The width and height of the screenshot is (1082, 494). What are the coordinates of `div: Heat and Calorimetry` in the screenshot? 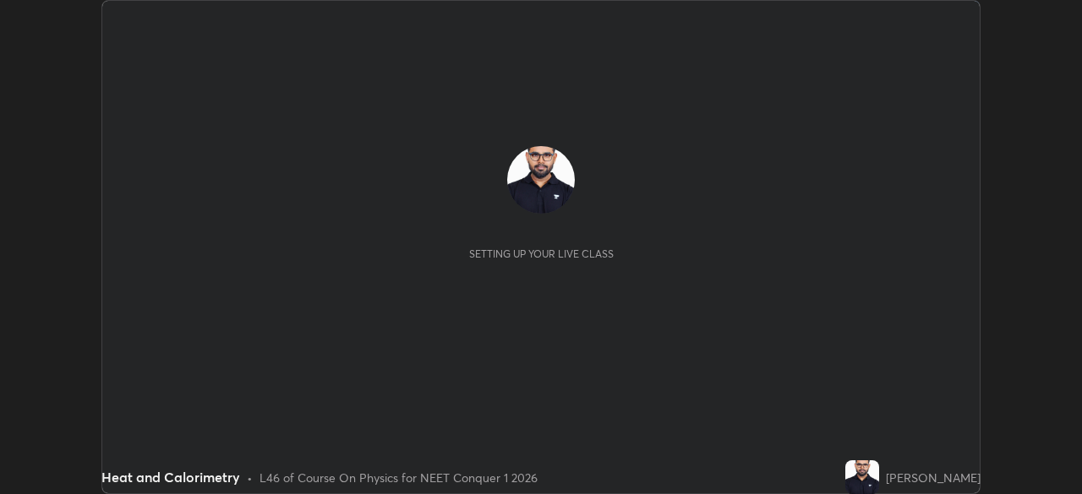 It's located at (171, 477).